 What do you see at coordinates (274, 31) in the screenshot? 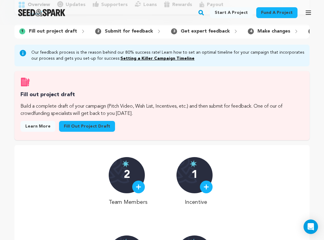
I see `p: Make changes` at bounding box center [274, 31].